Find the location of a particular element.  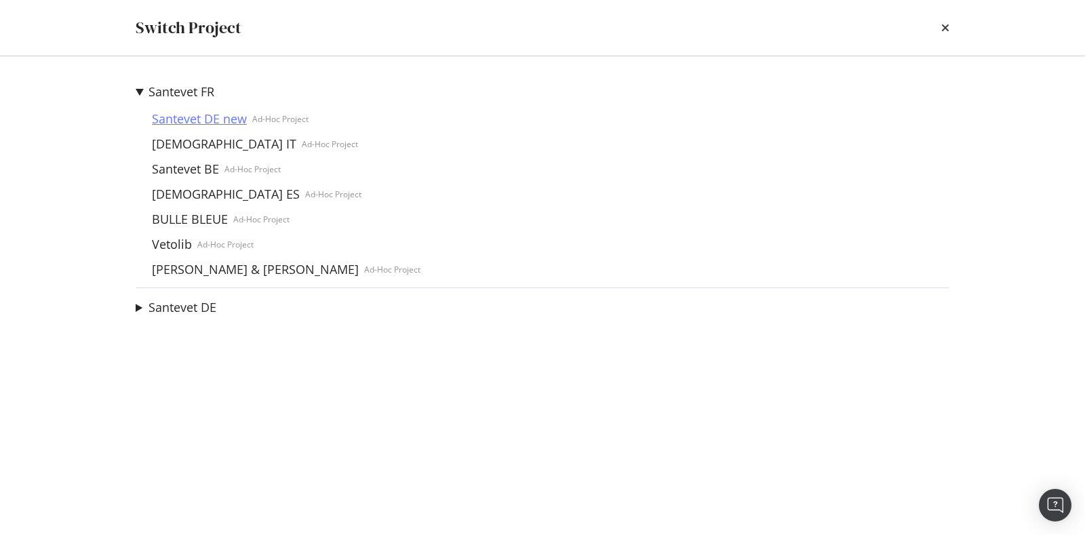

a: Santevet DE is located at coordinates (182, 307).